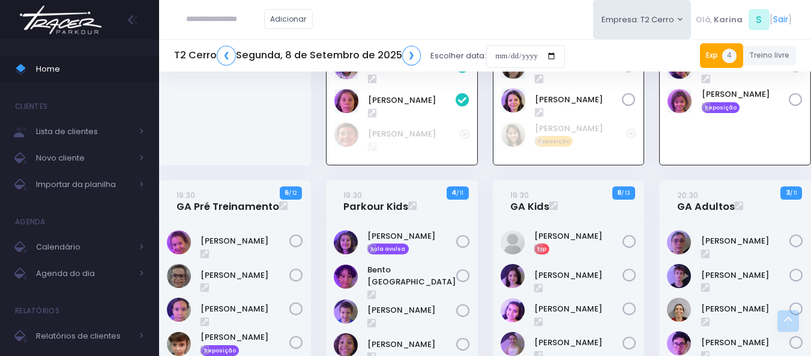  Describe the element at coordinates (346, 311) in the screenshot. I see `img: Cauê Sanchez` at that location.